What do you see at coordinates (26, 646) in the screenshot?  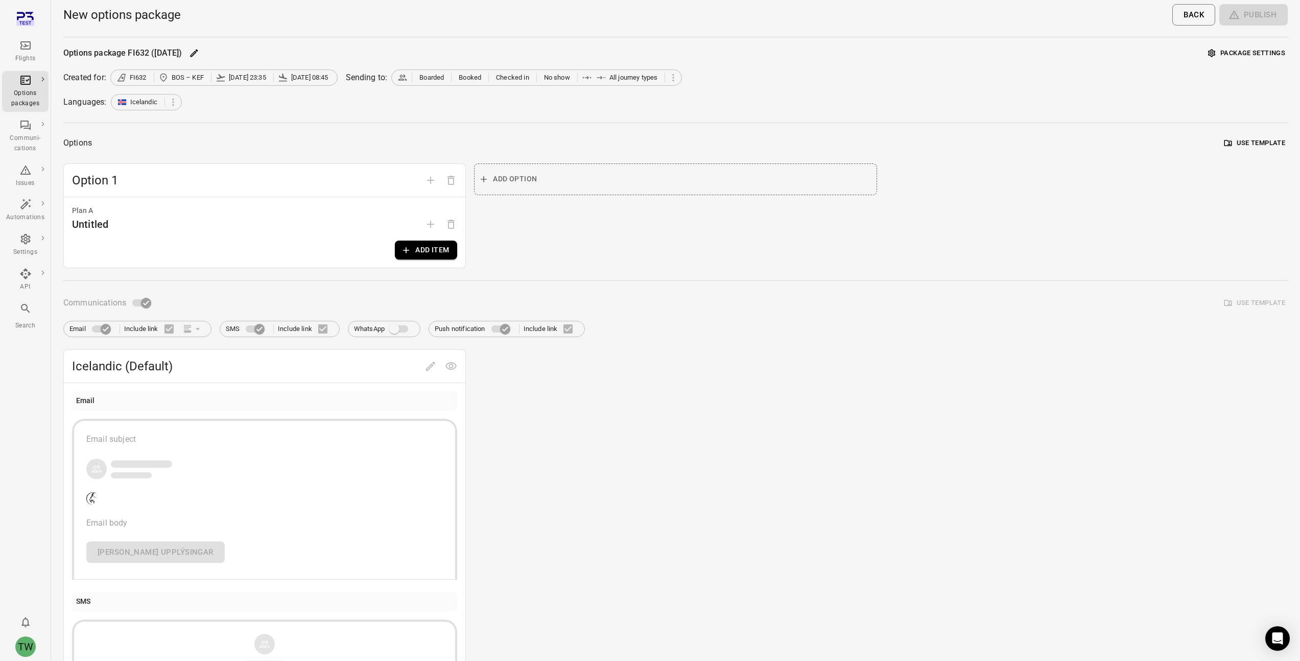 I see `div: TW` at bounding box center [26, 646].